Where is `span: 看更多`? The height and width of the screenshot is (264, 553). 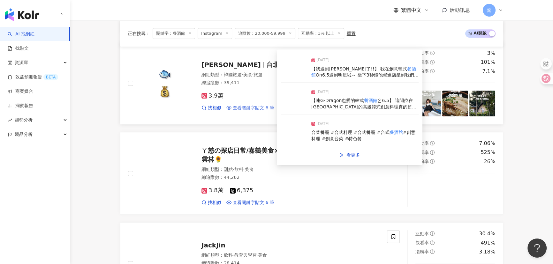 span: 看更多 is located at coordinates (353, 155).